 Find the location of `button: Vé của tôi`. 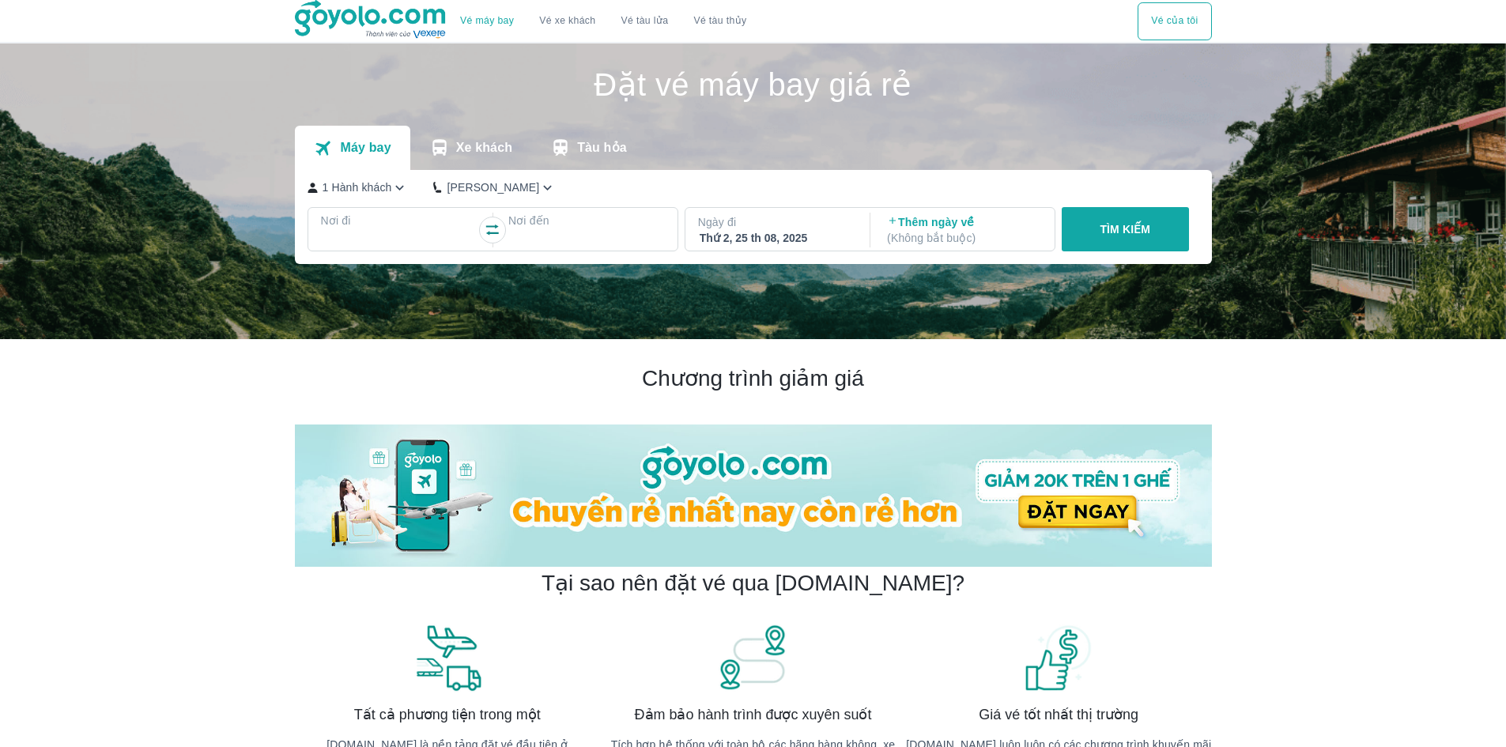

button: Vé của tôi is located at coordinates (1174, 21).